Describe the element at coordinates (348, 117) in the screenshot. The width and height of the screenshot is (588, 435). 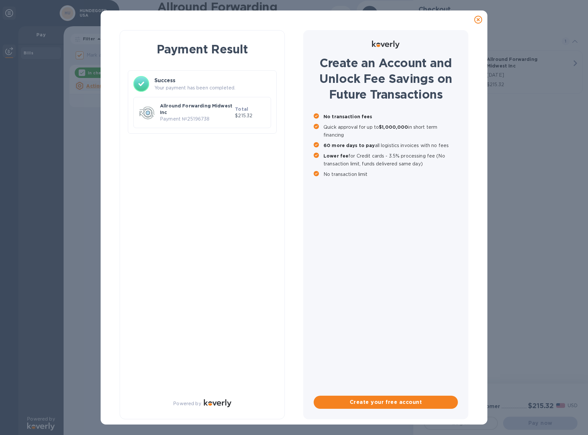
I see `b: No transaction fees` at that location.